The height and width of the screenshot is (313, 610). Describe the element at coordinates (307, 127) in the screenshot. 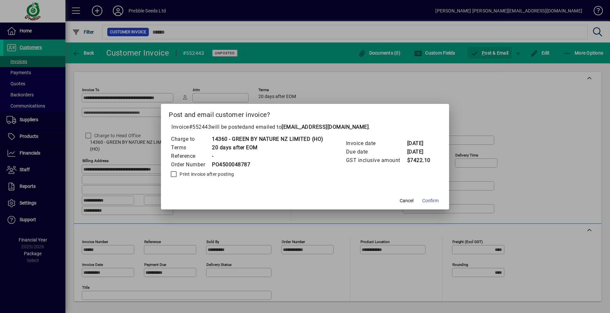

I see `span: and emailed to` at that location.